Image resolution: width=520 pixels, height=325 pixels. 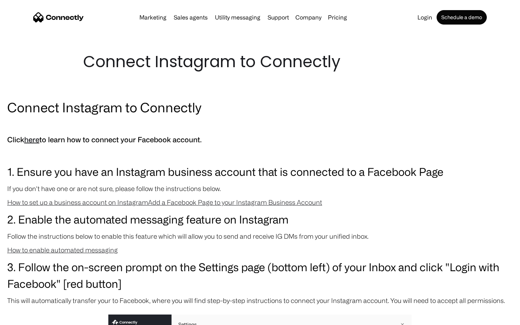 What do you see at coordinates (260, 275) in the screenshot?
I see `h3: 3. Follow the on-screen prompt on the Settings page (bottom left) of your Inbox and click "Login ...` at bounding box center [260, 275].